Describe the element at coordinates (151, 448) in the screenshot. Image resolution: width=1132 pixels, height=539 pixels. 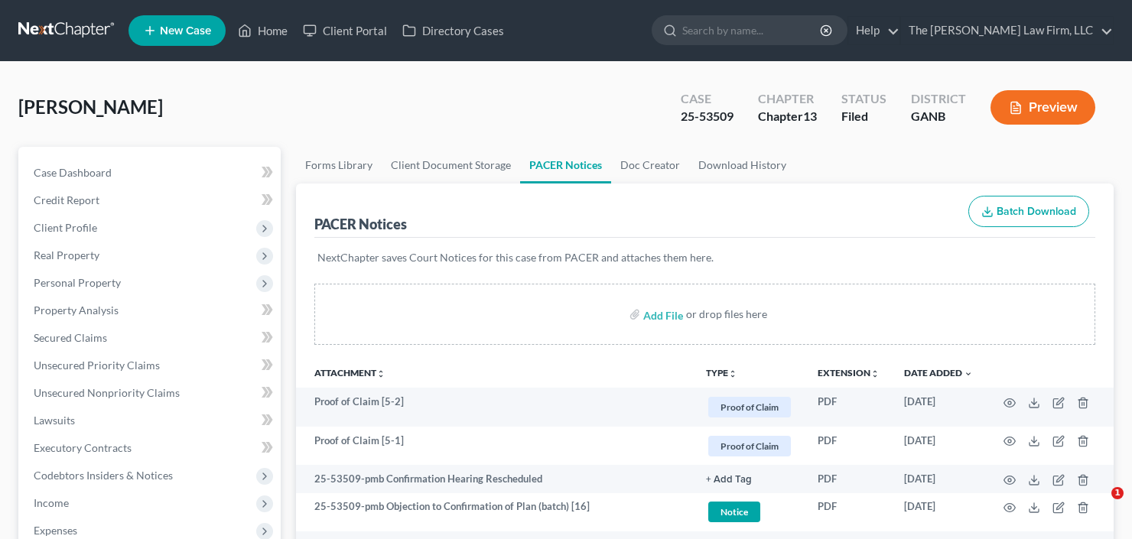
I see `a: Executory Contracts` at that location.